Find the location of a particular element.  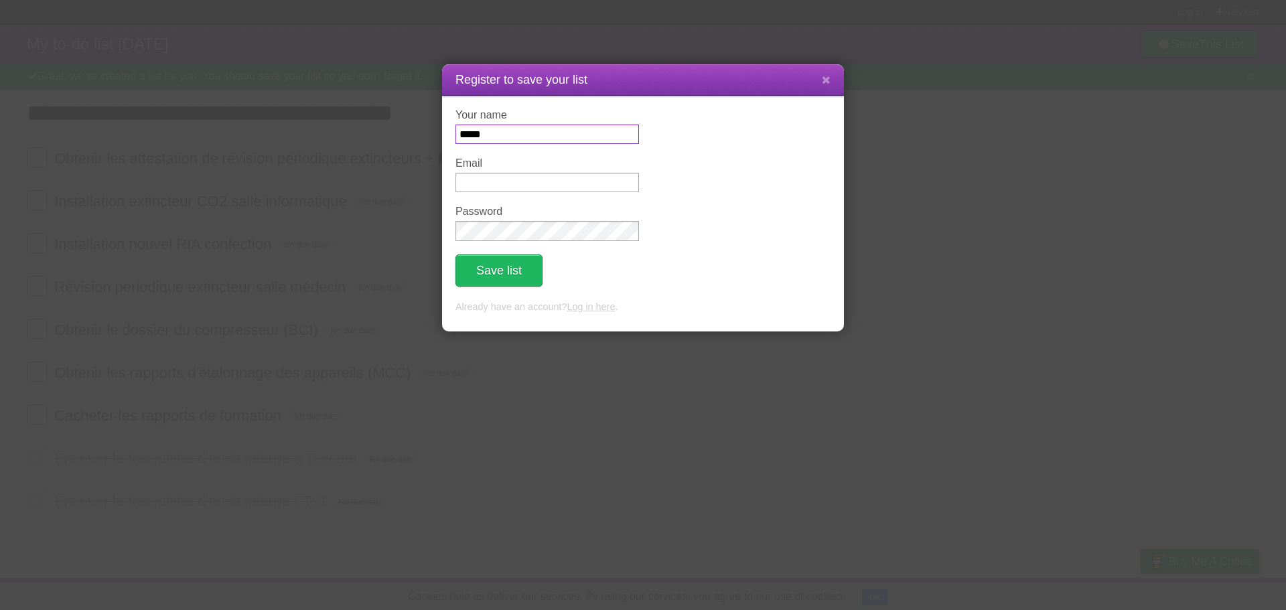

p: Already have an account? . is located at coordinates (643, 308).